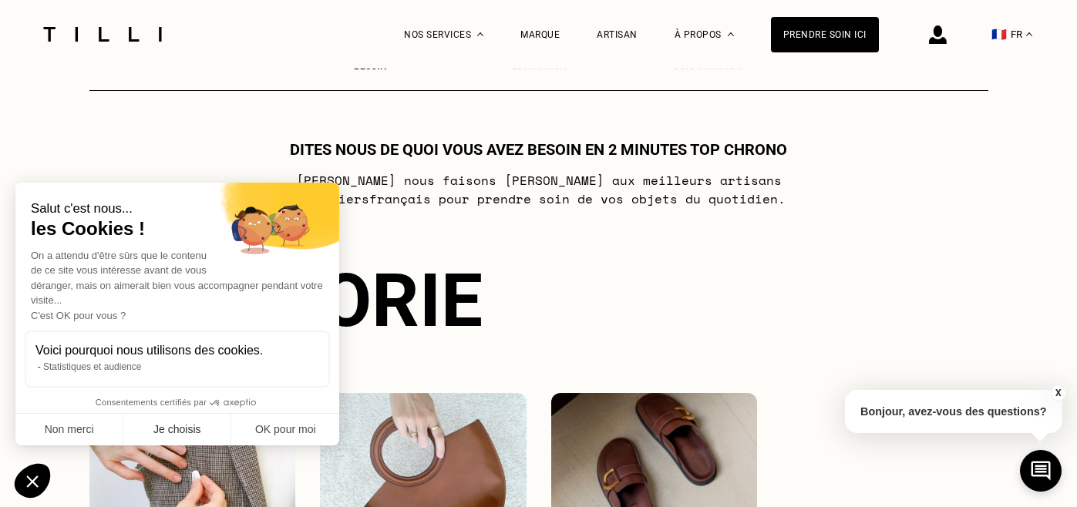 The image size is (1077, 507). I want to click on a: Artisan, so click(616, 35).